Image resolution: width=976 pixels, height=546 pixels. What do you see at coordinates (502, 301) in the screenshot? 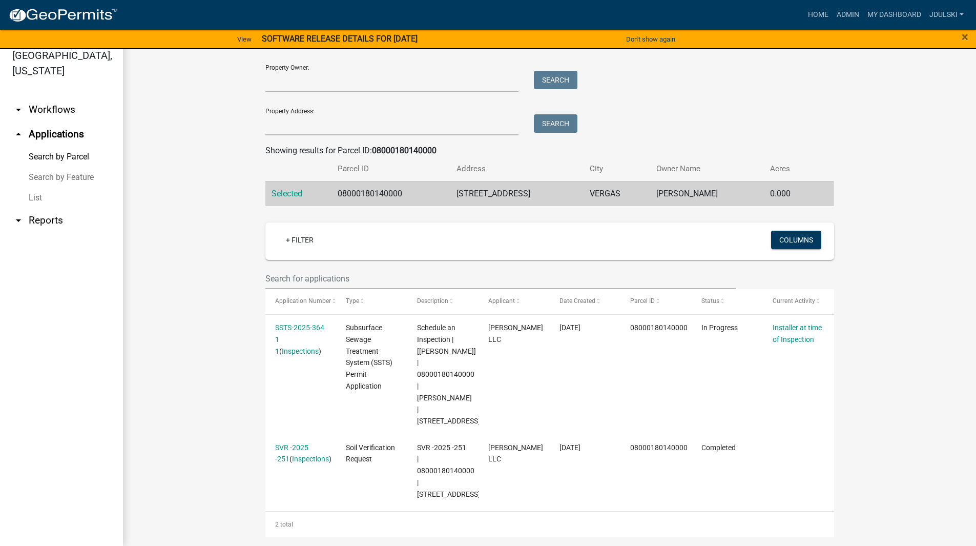
I see `span: Applicant` at bounding box center [502, 301].